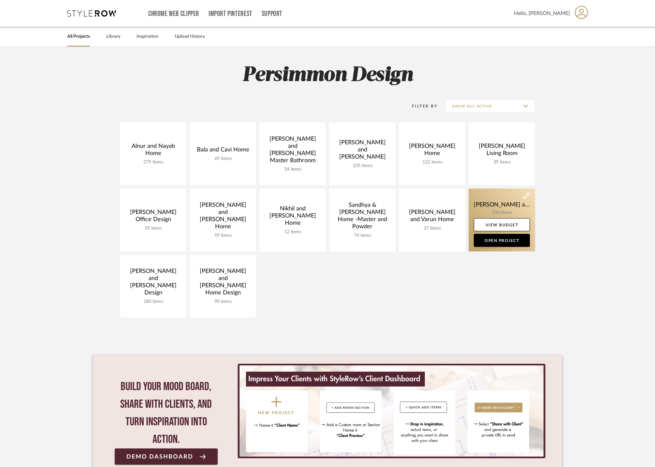 The width and height of the screenshot is (655, 467). What do you see at coordinates (113, 36) in the screenshot?
I see `a: Library` at bounding box center [113, 36].